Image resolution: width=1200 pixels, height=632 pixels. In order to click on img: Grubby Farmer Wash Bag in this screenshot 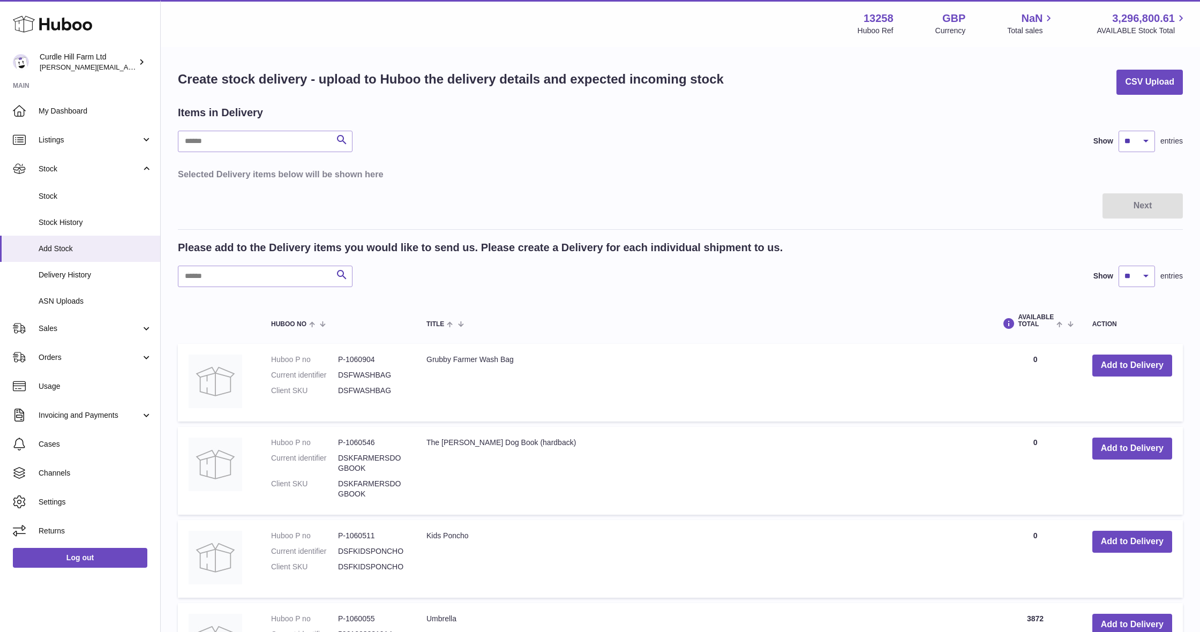, I will do `click(215, 381)`.